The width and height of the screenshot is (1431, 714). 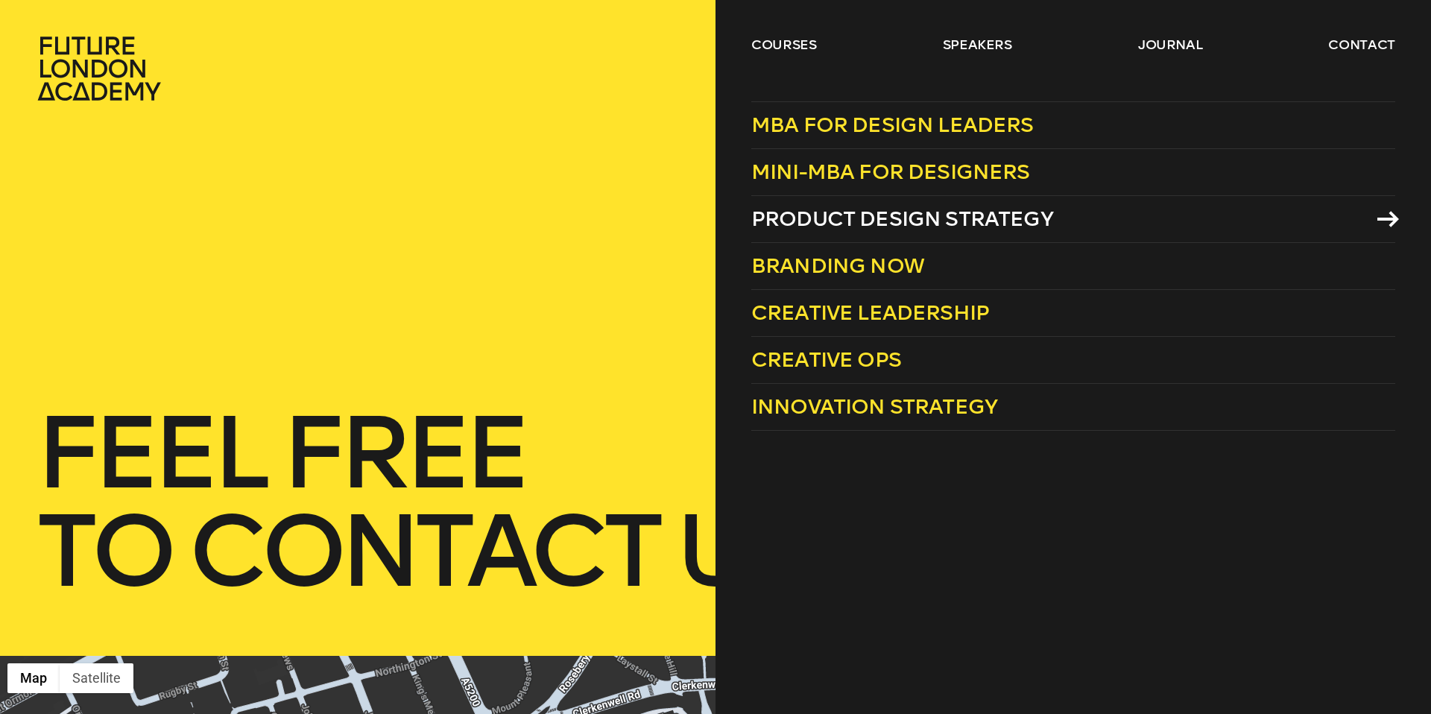 What do you see at coordinates (838, 265) in the screenshot?
I see `span: Branding Now` at bounding box center [838, 265].